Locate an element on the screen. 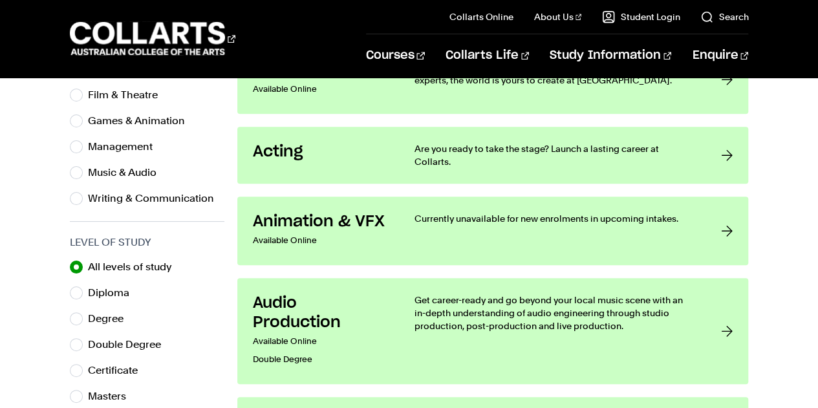  label: Degree is located at coordinates (111, 319).